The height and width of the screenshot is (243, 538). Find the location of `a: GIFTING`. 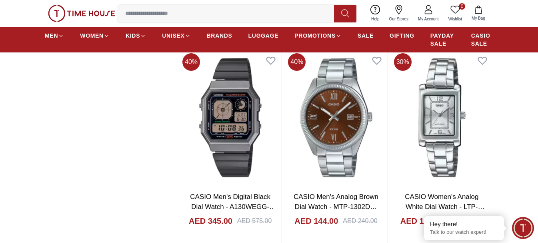

a: GIFTING is located at coordinates (402, 36).